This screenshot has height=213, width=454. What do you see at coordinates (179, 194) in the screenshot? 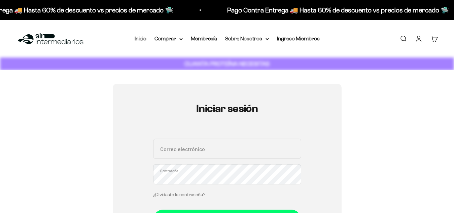
I see `a: ¿Olvidaste la contraseña?` at bounding box center [179, 194].